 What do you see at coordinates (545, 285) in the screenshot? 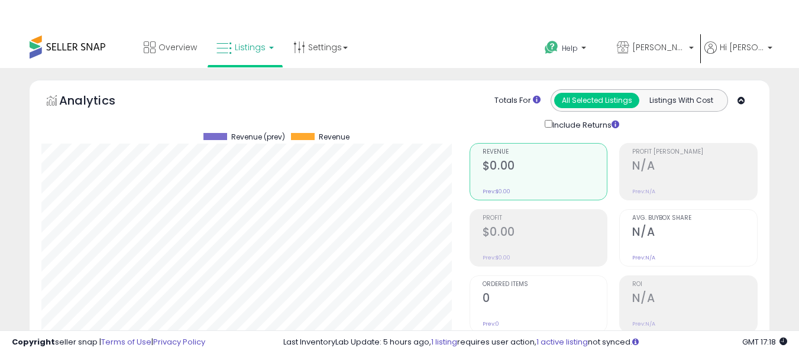
I see `span: Ordered Items` at bounding box center [545, 285].